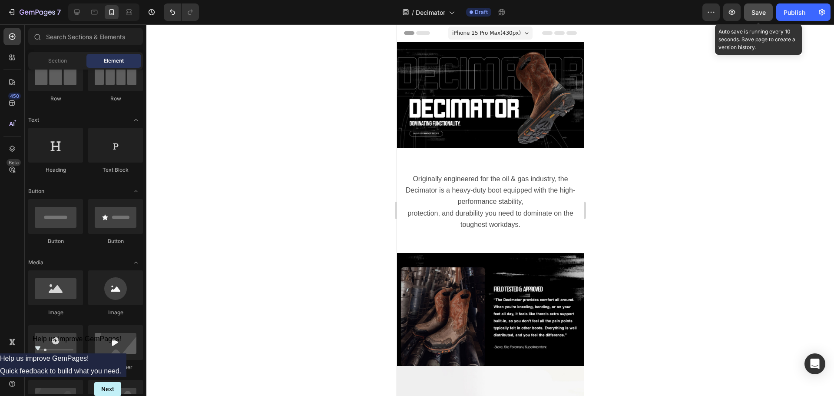 The height and width of the screenshot is (396, 834). Describe the element at coordinates (93, 166) in the screenshot. I see `span: Originally engineered for the oil & gas industry, the Decimator is a heavy-duty boot equipped wit...` at that location.